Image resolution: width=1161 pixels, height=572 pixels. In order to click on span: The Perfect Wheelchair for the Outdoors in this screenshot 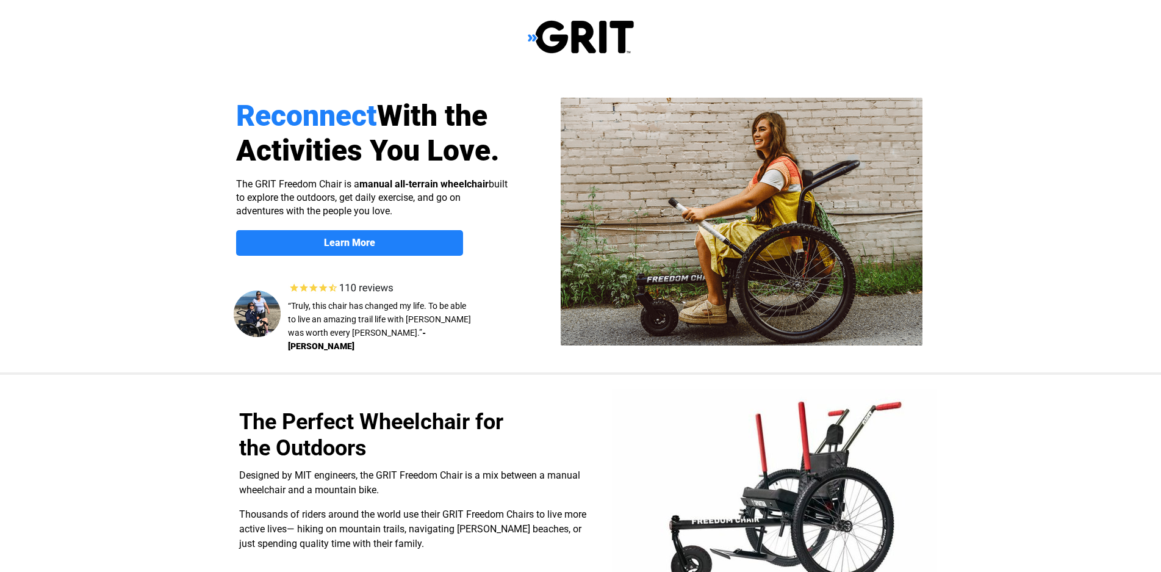, I will do `click(371, 434)`.